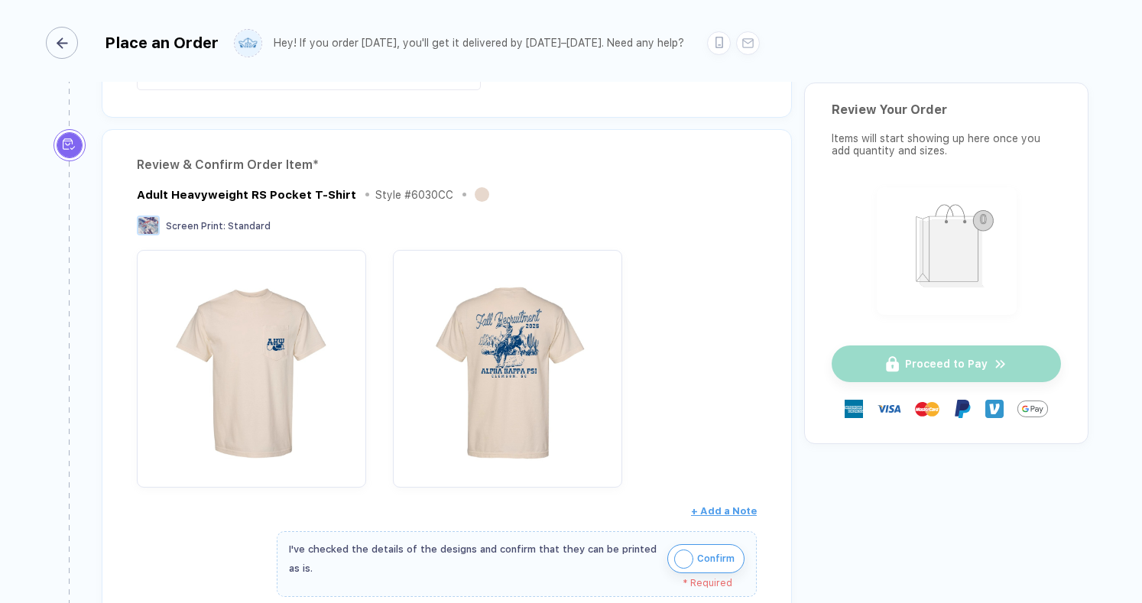  Describe the element at coordinates (252, 365) in the screenshot. I see `img: 7a486fca-a931-4bf4-9678-337a68baa5e8_nt_front_1746908814321.jpg` at that location.